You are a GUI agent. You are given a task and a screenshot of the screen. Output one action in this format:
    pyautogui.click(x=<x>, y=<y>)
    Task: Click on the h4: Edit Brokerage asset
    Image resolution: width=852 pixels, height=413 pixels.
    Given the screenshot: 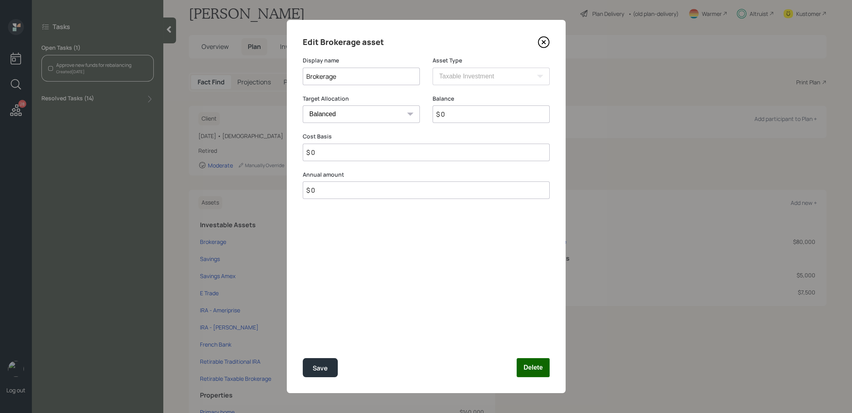 What is the action you would take?
    pyautogui.click(x=343, y=42)
    